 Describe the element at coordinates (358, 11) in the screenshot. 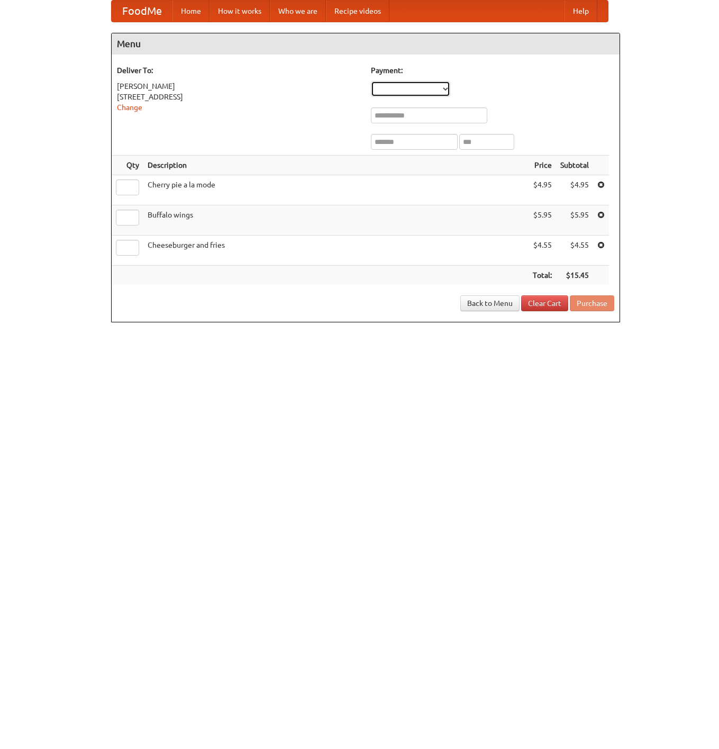

I see `a: Recipe videos` at that location.